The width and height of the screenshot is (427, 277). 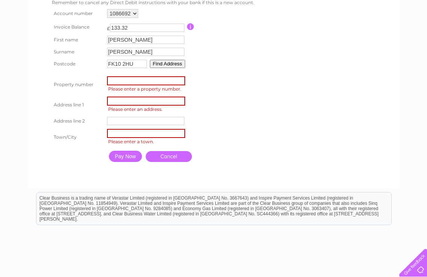 What do you see at coordinates (147, 142) in the screenshot?
I see `span: Please enter a town.` at bounding box center [147, 142].